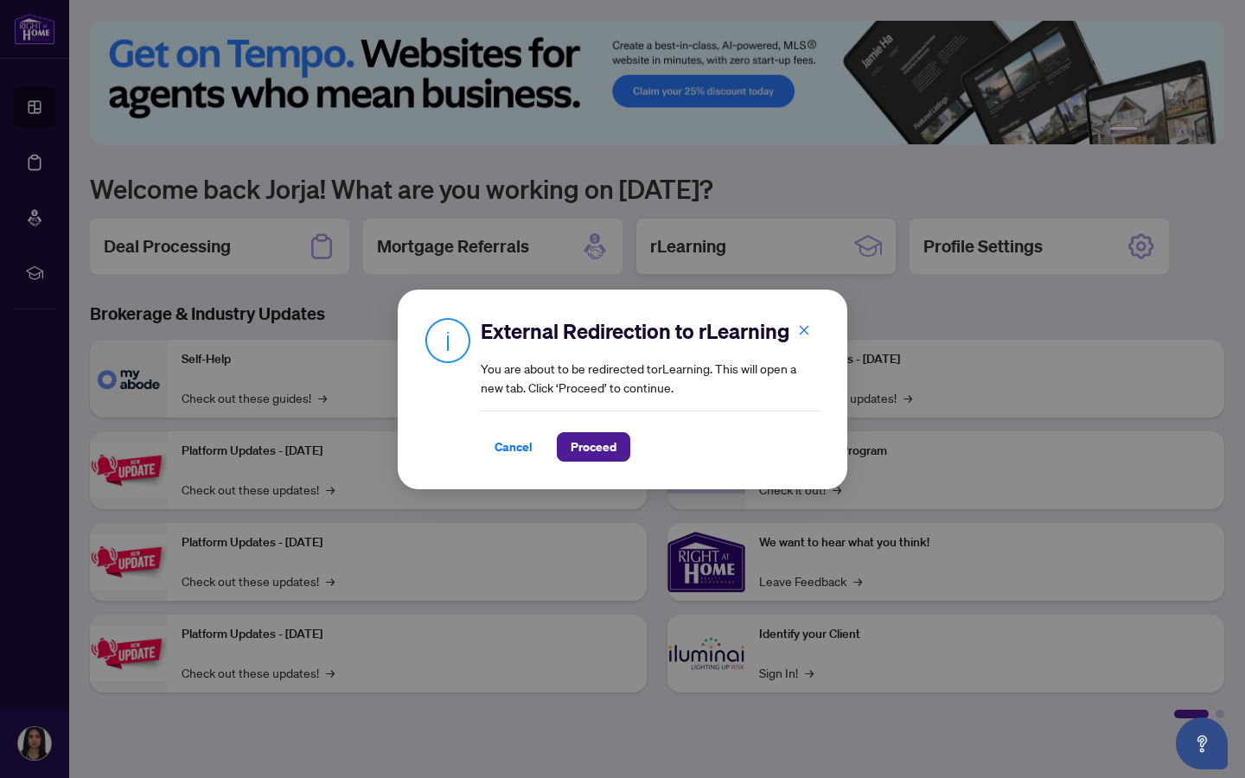  What do you see at coordinates (650, 331) in the screenshot?
I see `h2: External Redirection to rLearning` at bounding box center [650, 331].